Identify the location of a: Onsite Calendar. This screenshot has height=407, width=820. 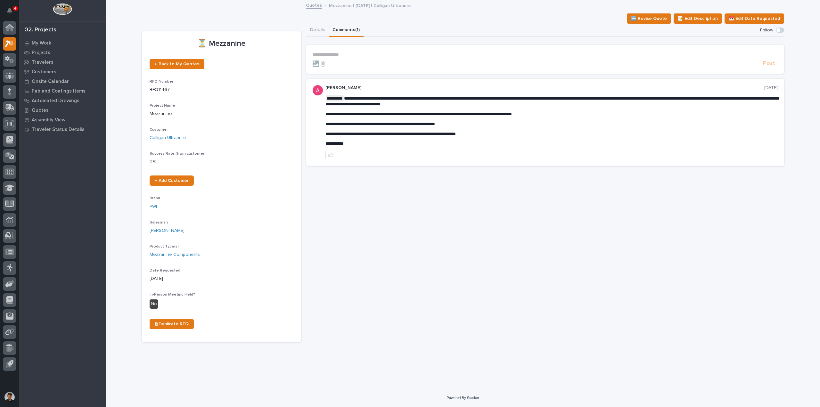
(62, 81).